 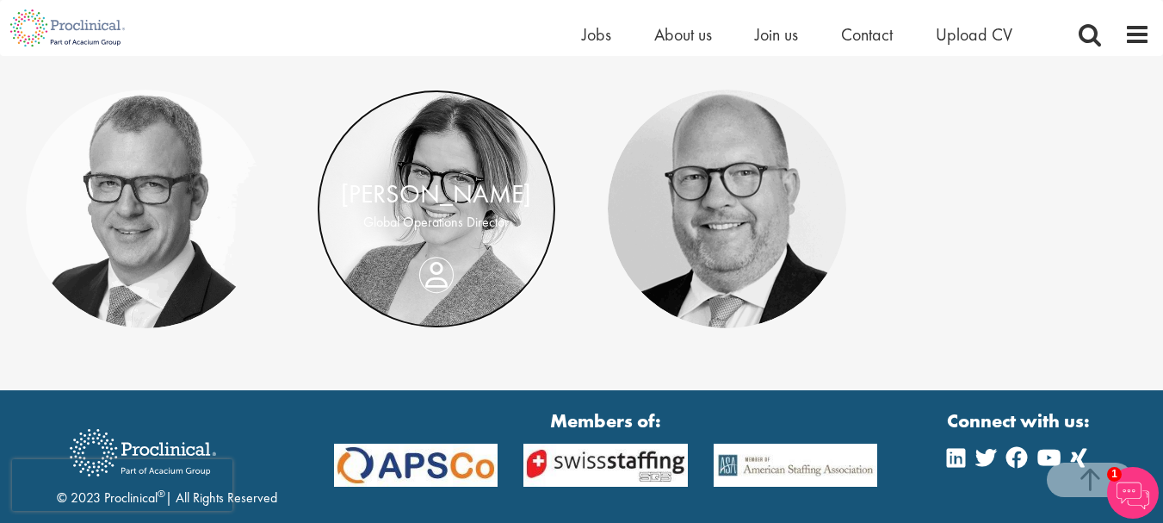 I want to click on a: Upload CV, so click(x=974, y=34).